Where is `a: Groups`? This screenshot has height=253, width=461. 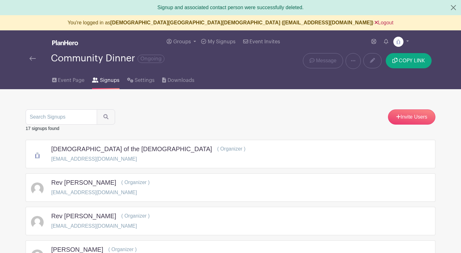 a: Groups is located at coordinates (181, 42).